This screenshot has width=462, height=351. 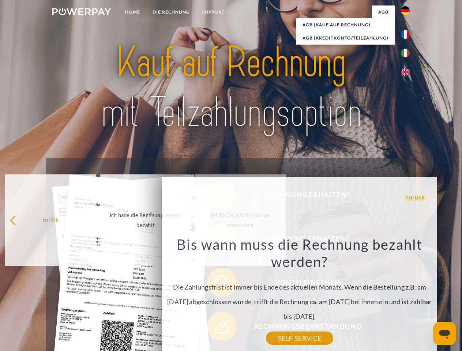 What do you see at coordinates (213, 12) in the screenshot?
I see `a: SUPPORT` at bounding box center [213, 12].